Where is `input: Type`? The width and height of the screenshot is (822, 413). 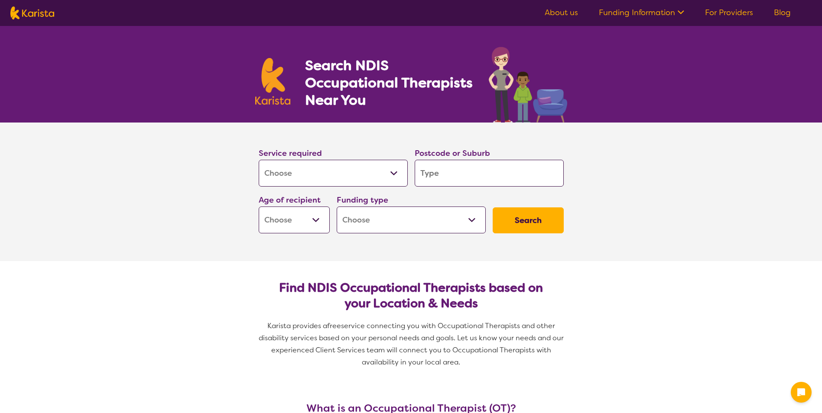 input: Type is located at coordinates (489, 173).